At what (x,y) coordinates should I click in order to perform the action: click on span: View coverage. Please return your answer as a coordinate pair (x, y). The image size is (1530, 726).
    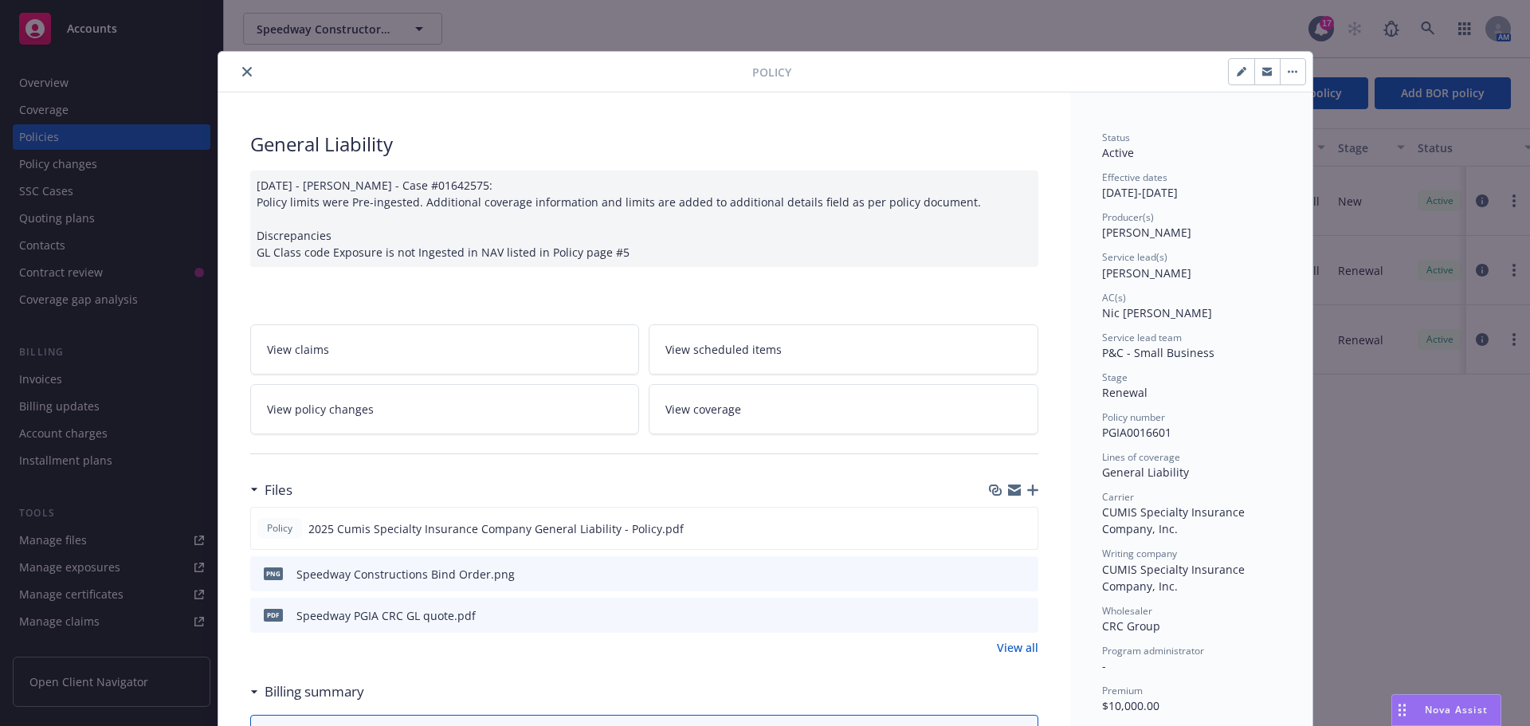
    Looking at the image, I should click on (703, 409).